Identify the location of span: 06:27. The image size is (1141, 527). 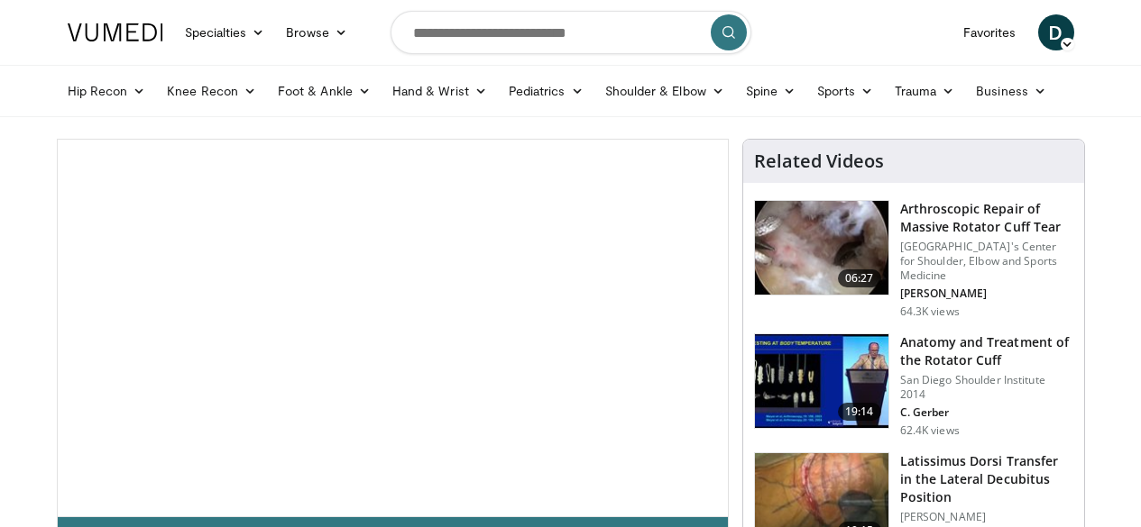
(859, 279).